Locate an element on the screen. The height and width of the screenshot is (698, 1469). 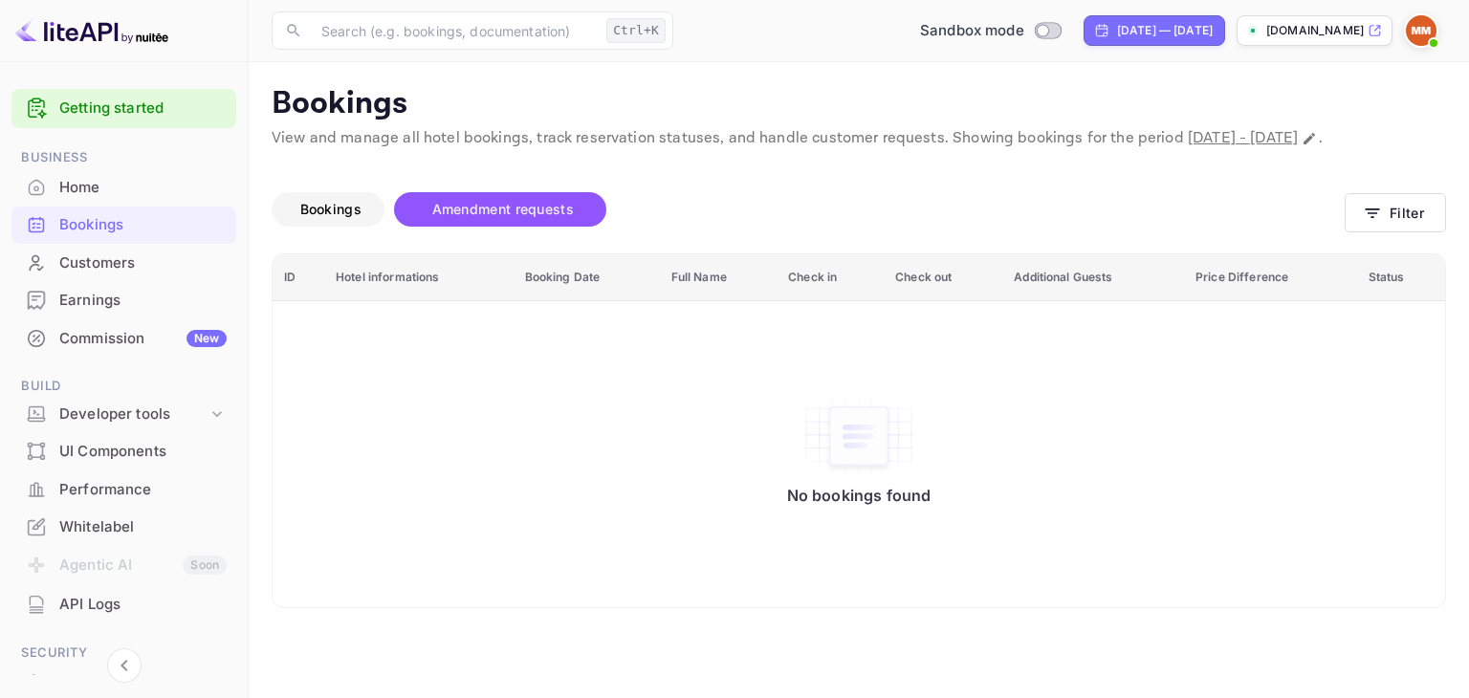
th: Check out is located at coordinates (943, 277).